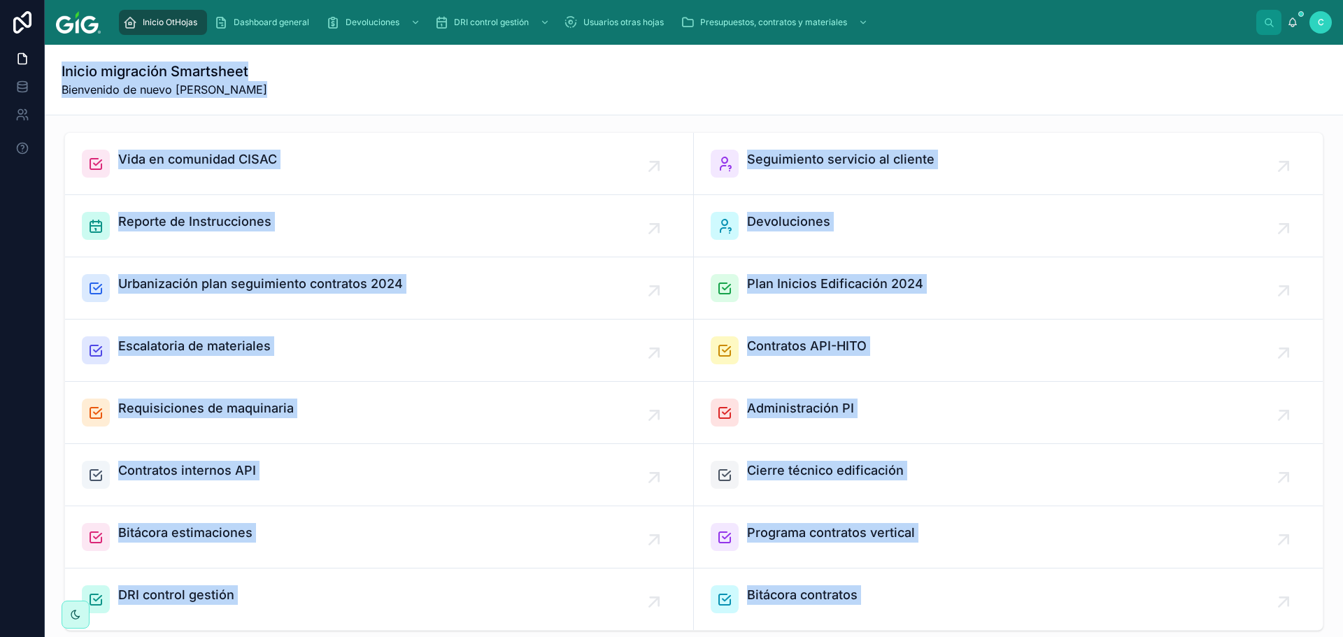  I want to click on span: Seguimiento servicio al cliente, so click(841, 159).